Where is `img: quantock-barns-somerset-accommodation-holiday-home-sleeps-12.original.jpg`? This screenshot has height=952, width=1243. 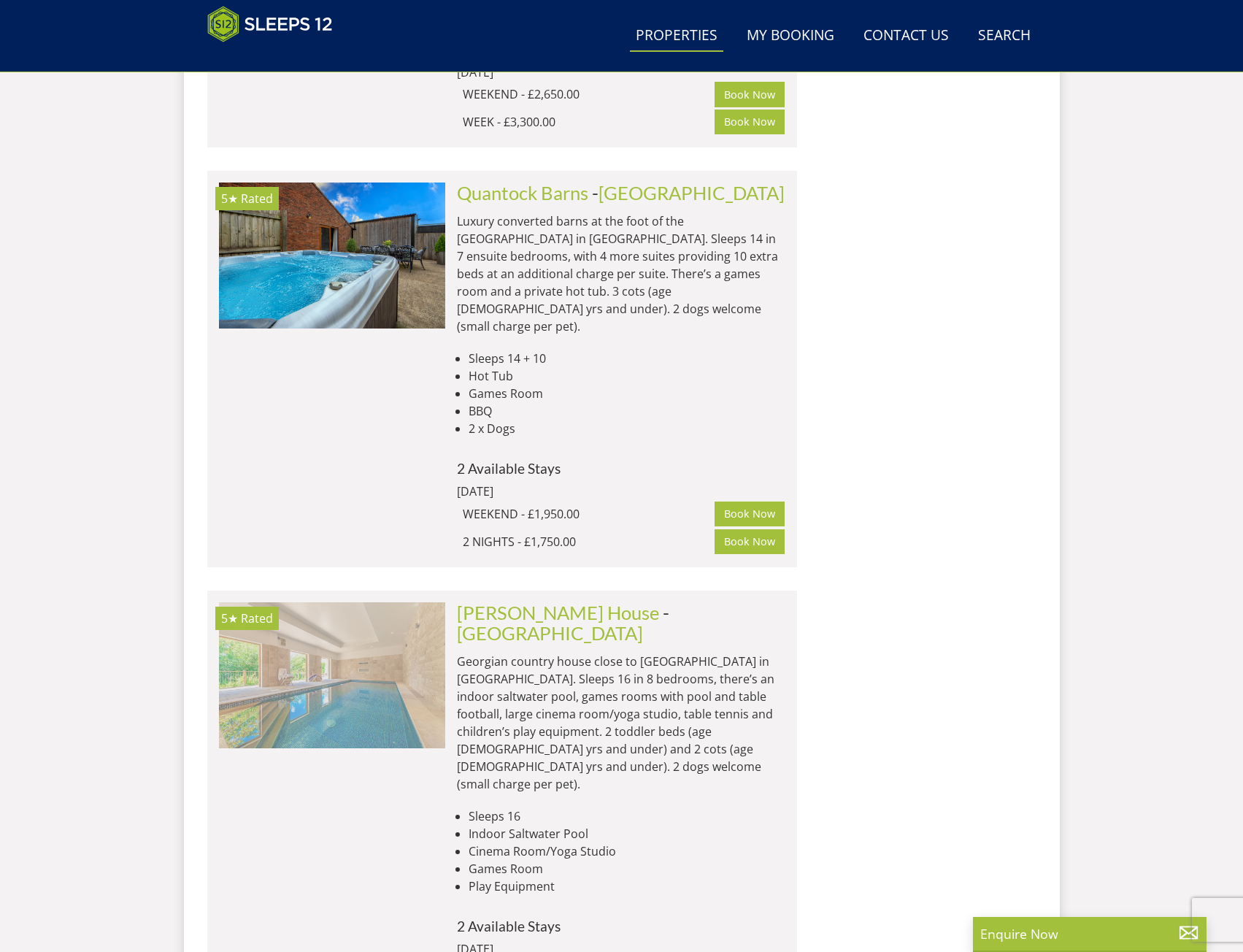 img: quantock-barns-somerset-accommodation-holiday-home-sleeps-12.original.jpg is located at coordinates (332, 255).